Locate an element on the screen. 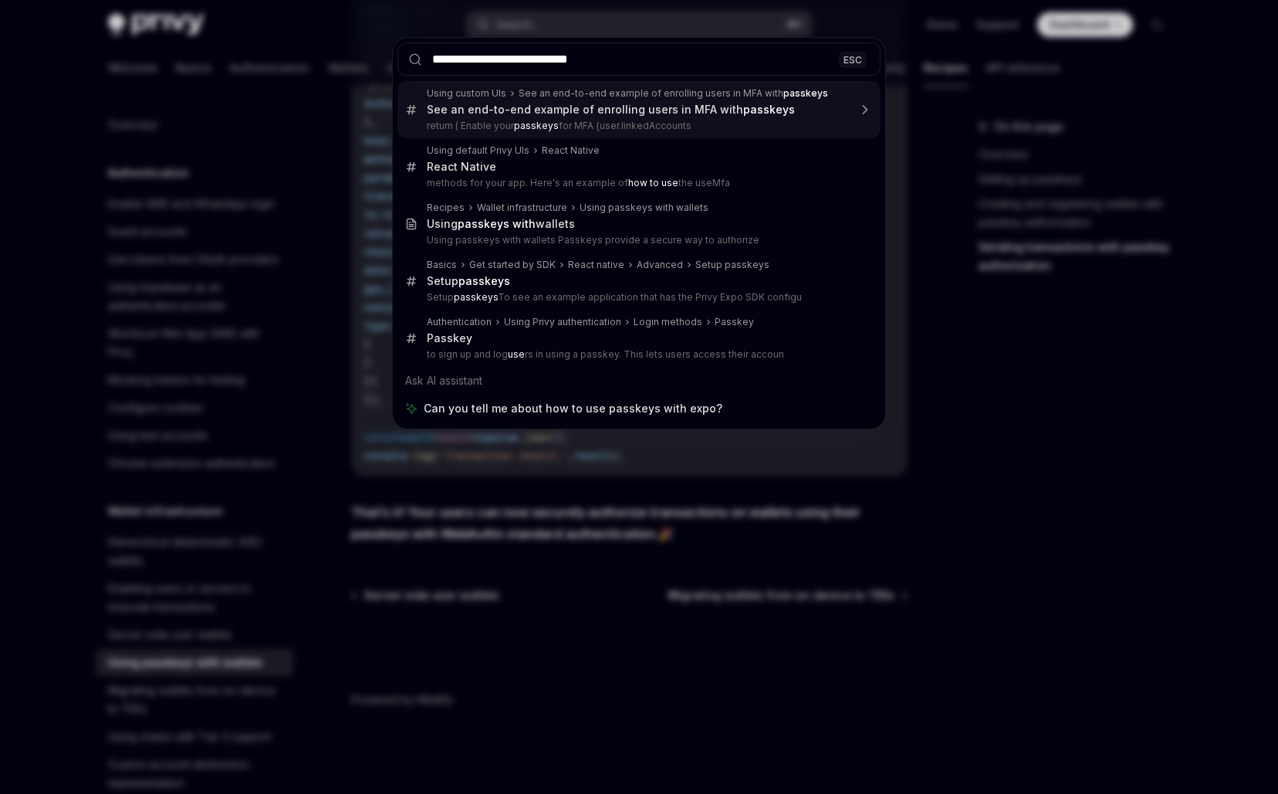 The height and width of the screenshot is (794, 1278). div: Wallet infrastructure is located at coordinates (522, 208).